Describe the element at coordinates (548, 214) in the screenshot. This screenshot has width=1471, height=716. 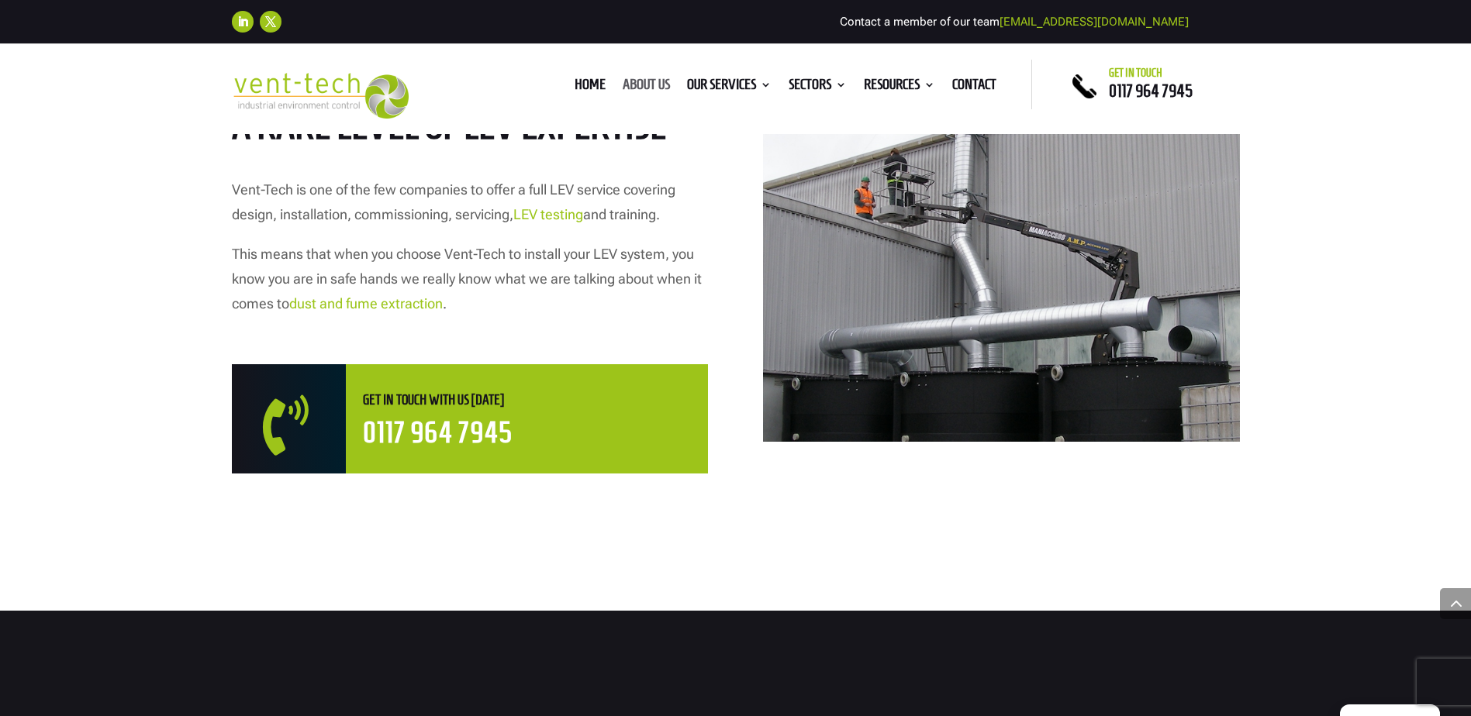
I see `a: LEV testing` at that location.